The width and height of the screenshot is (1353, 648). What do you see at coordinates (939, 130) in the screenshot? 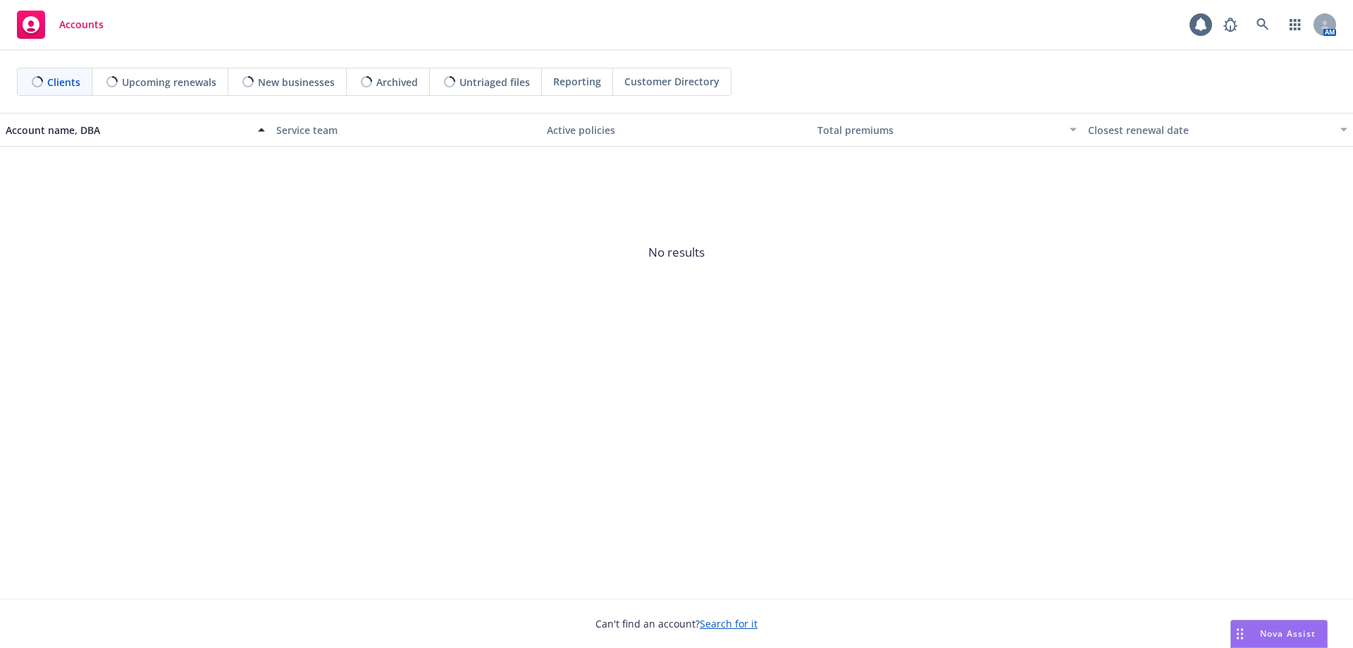
I see `div: Total premiums` at bounding box center [939, 130].